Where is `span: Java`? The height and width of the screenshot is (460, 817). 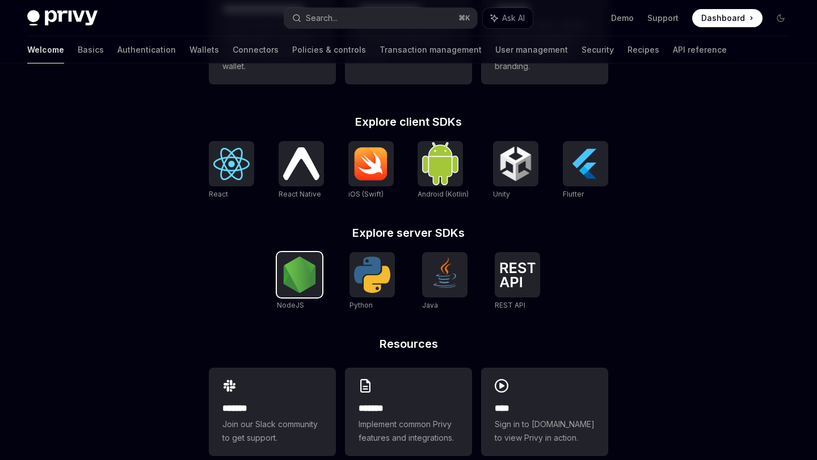
span: Java is located at coordinates (430, 305).